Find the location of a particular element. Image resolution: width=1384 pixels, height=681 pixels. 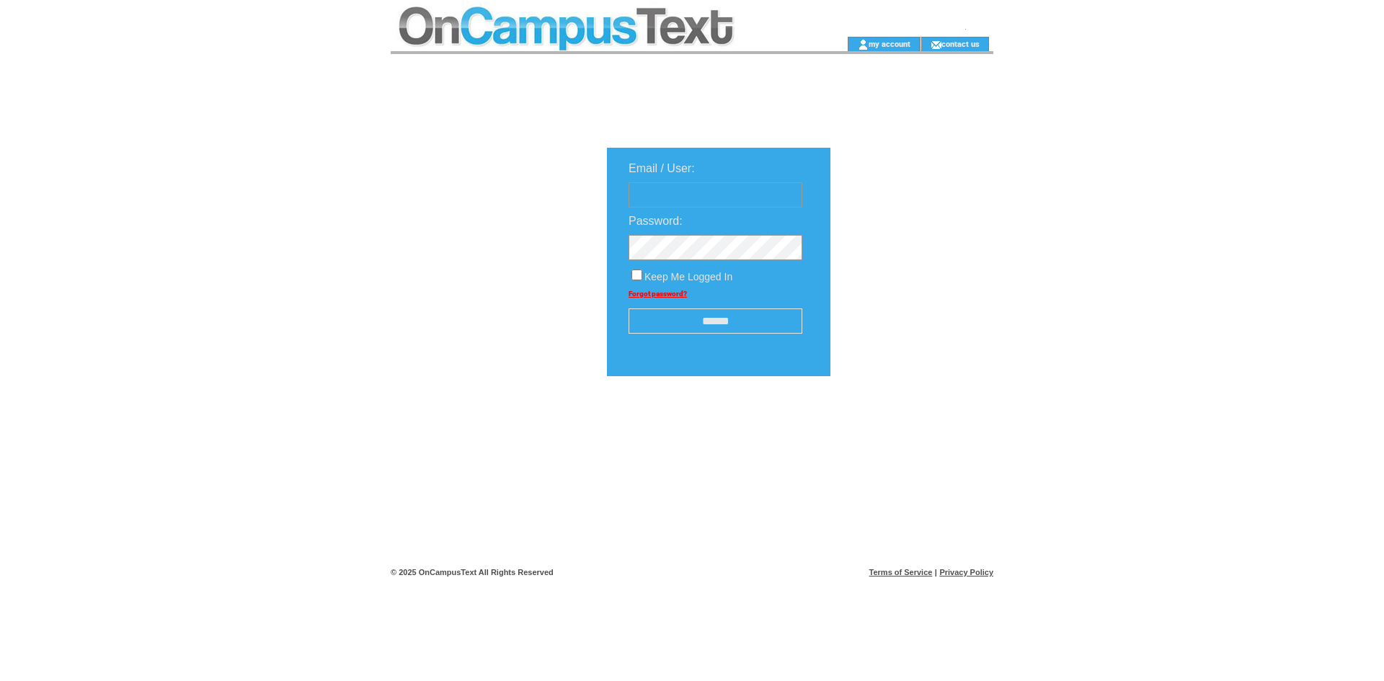

a: contact us is located at coordinates (960, 43).